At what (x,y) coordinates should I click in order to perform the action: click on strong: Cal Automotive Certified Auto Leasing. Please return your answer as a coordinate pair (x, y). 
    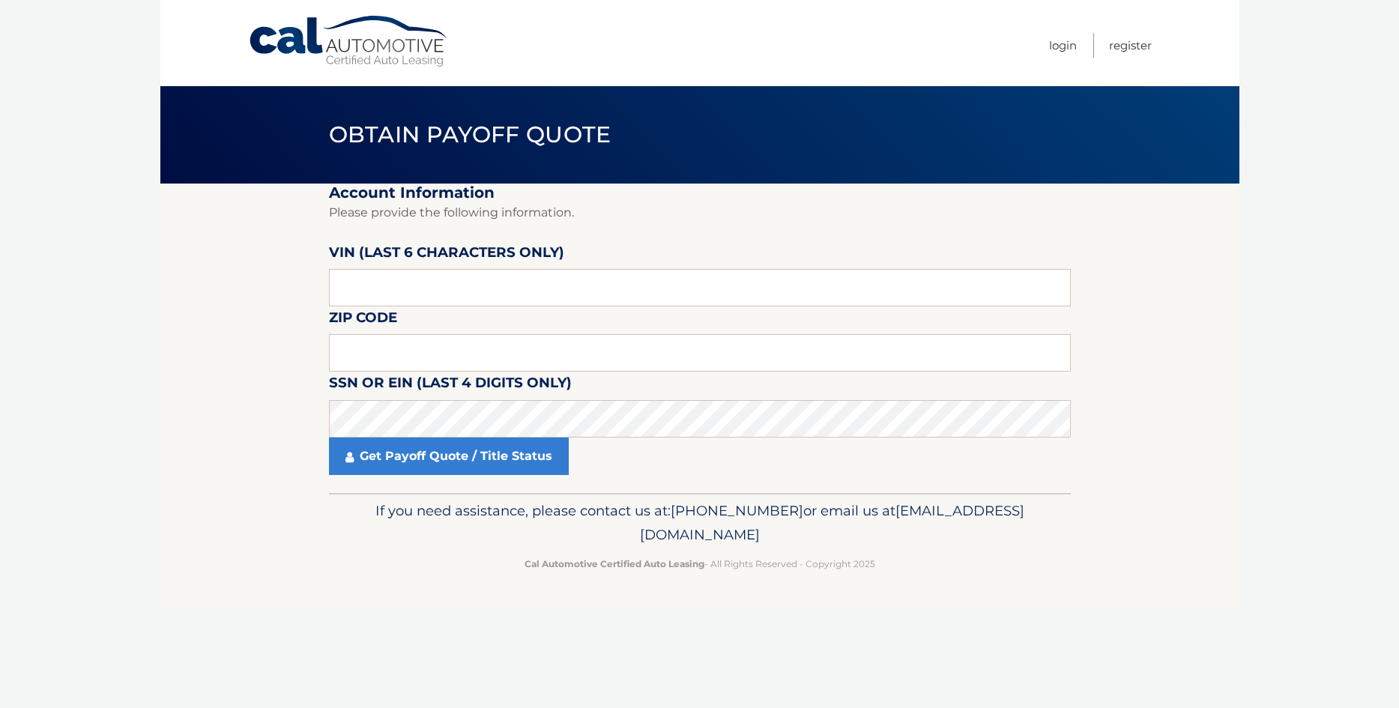
    Looking at the image, I should click on (615, 564).